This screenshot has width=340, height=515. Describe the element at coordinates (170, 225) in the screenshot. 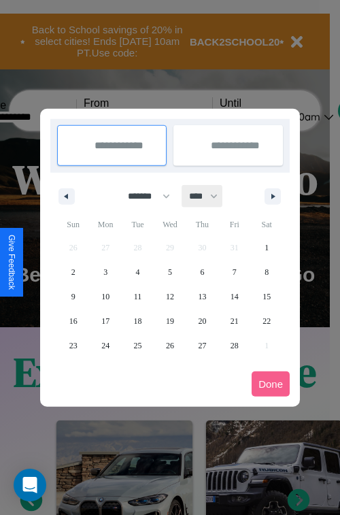

I see `span: Wed` at that location.